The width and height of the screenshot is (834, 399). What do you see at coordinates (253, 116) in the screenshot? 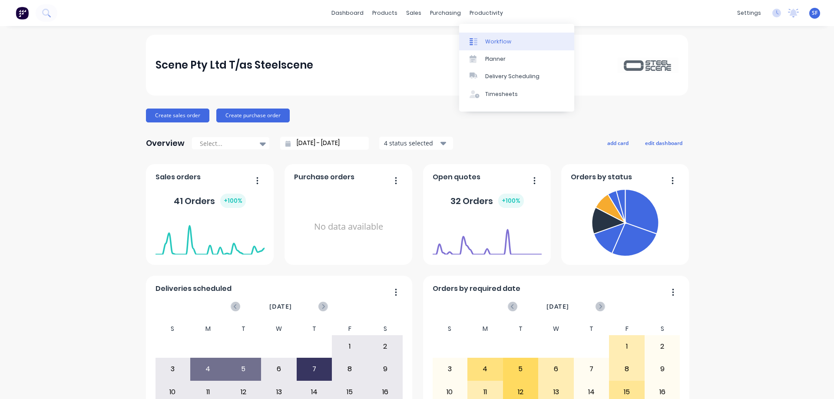
I see `button: Create purchase order` at bounding box center [253, 116].